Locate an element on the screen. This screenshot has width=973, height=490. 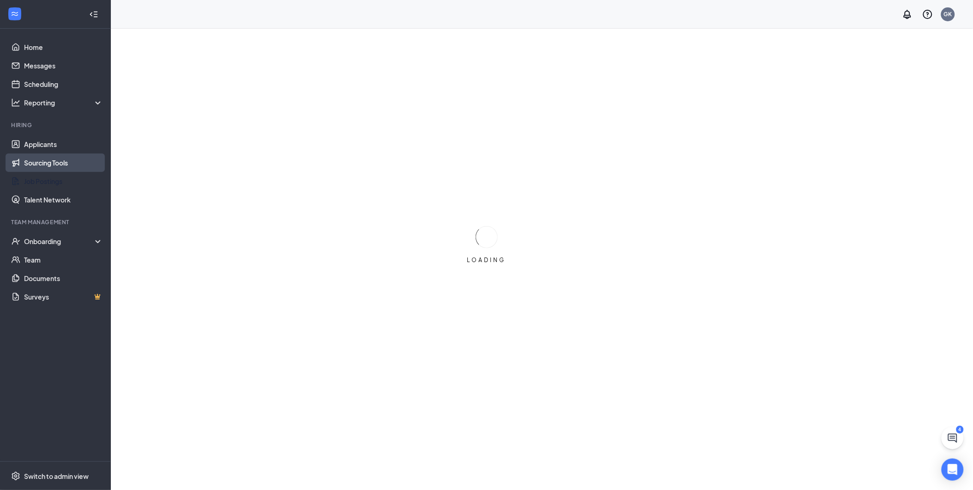
div: LOADING is located at coordinates (487, 260).